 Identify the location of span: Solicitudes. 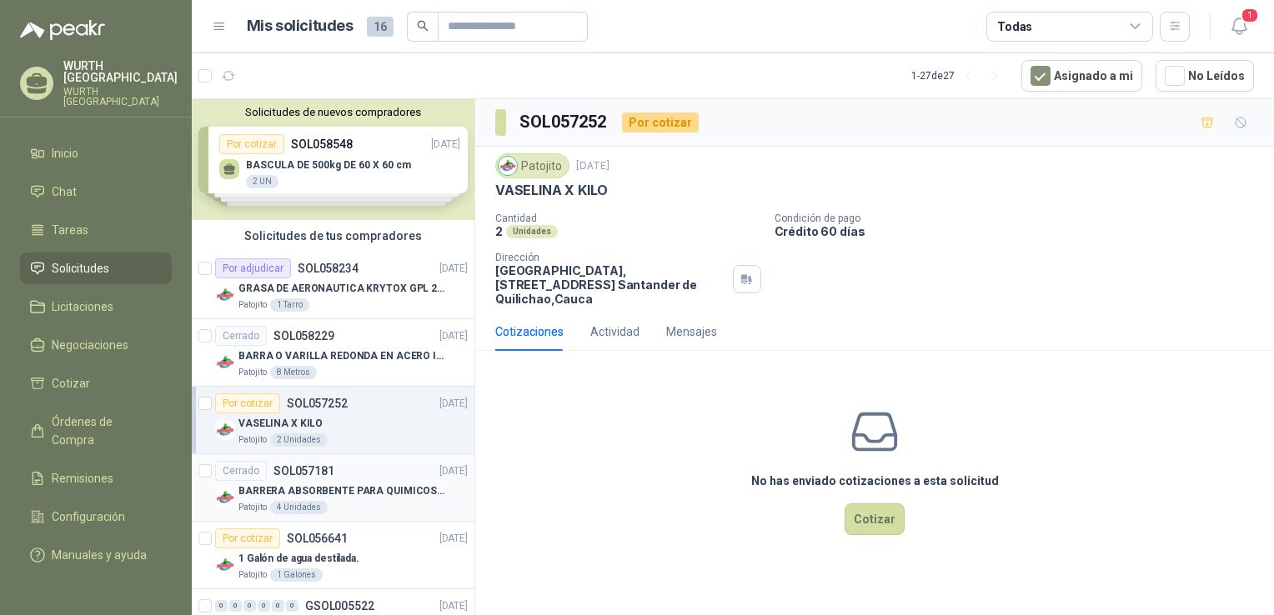
(80, 269).